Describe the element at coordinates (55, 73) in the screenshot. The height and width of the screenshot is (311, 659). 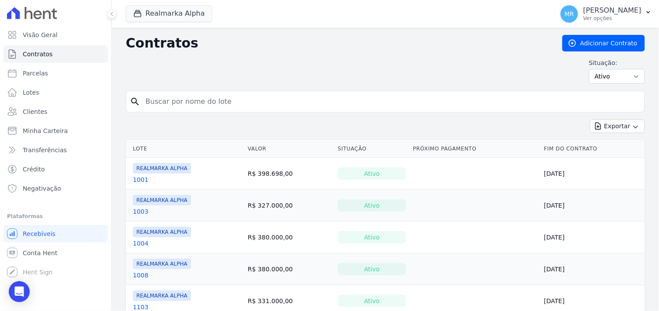
I see `a: Parcelas` at that location.